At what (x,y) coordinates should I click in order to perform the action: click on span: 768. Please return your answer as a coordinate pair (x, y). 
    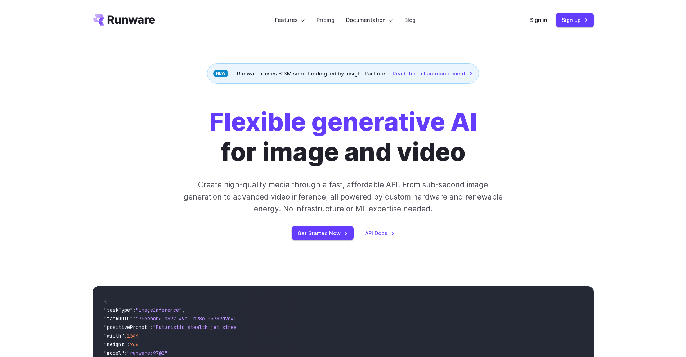
    Looking at the image, I should click on (134, 345).